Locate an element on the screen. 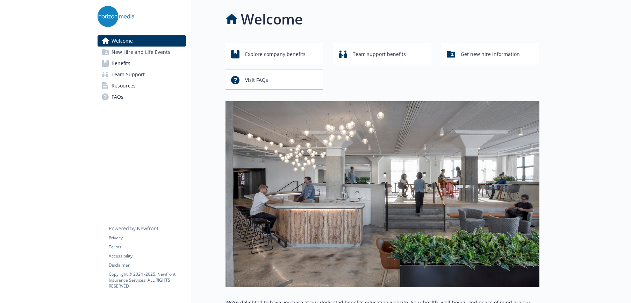 The height and width of the screenshot is (303, 631). span: Team Support is located at coordinates (128, 74).